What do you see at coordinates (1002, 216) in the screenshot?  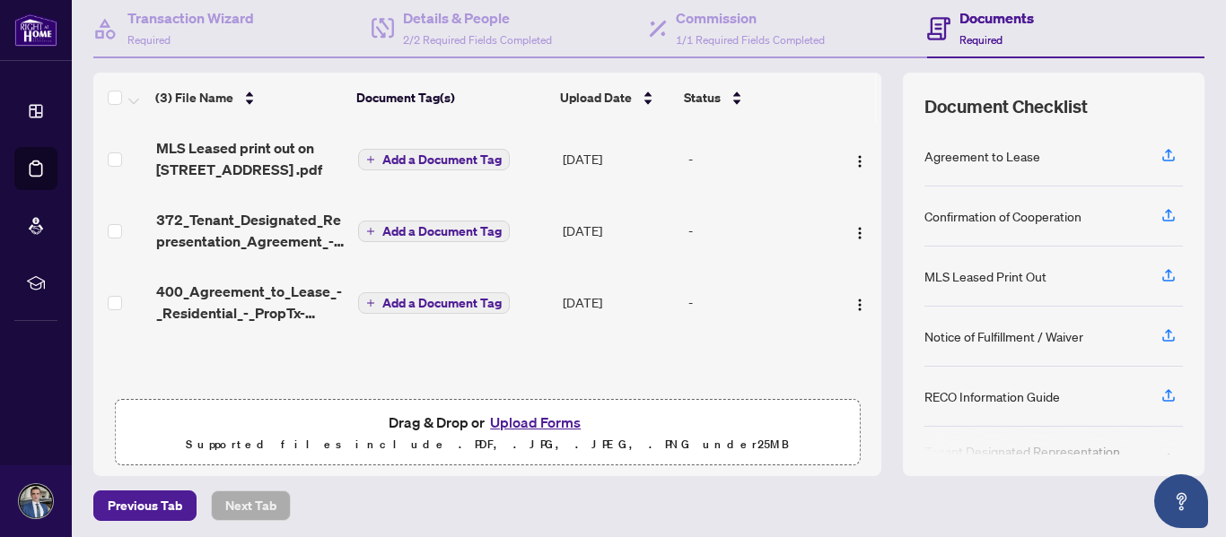 I see `div: Confirmation of Cooperation` at bounding box center [1002, 216].